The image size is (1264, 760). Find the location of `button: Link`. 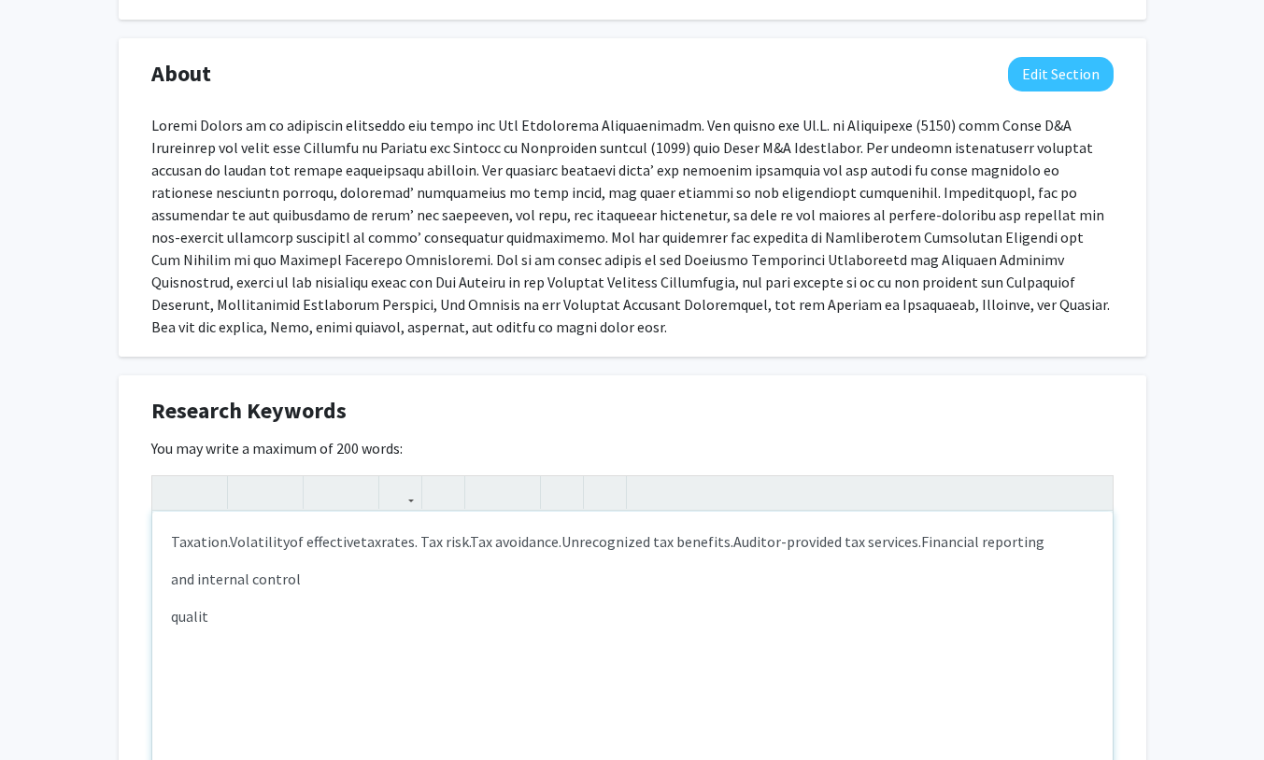

button: Link is located at coordinates (400, 492).